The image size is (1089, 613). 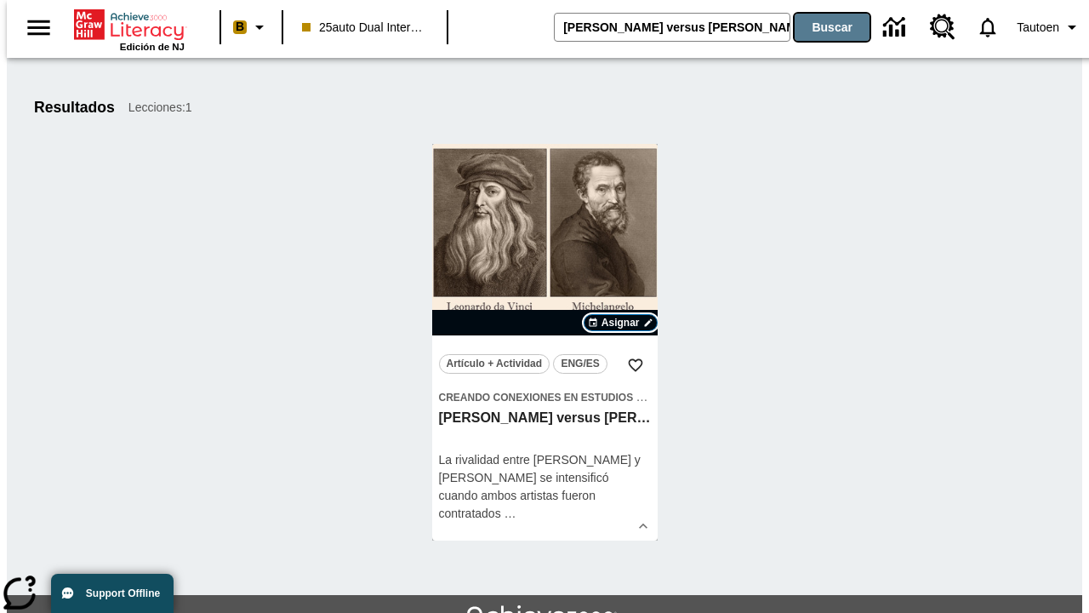 What do you see at coordinates (943, 27) in the screenshot?
I see `a: Centro de recursos, Se abrirá en una pestaña nueva.` at bounding box center [943, 27].